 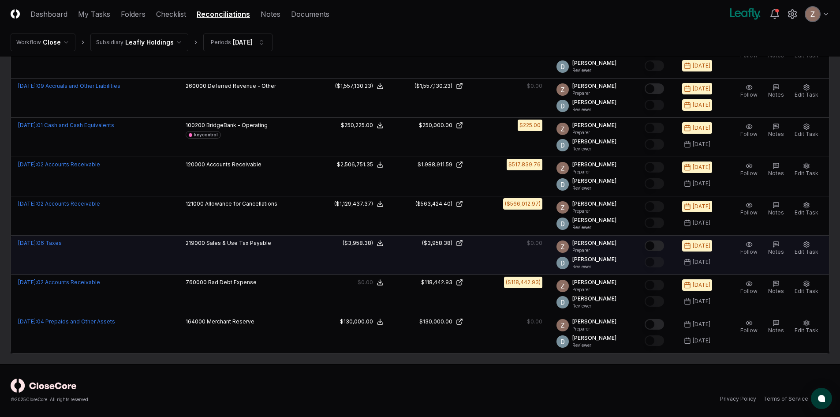 I want to click on button: $2,506,751.35, so click(x=360, y=164).